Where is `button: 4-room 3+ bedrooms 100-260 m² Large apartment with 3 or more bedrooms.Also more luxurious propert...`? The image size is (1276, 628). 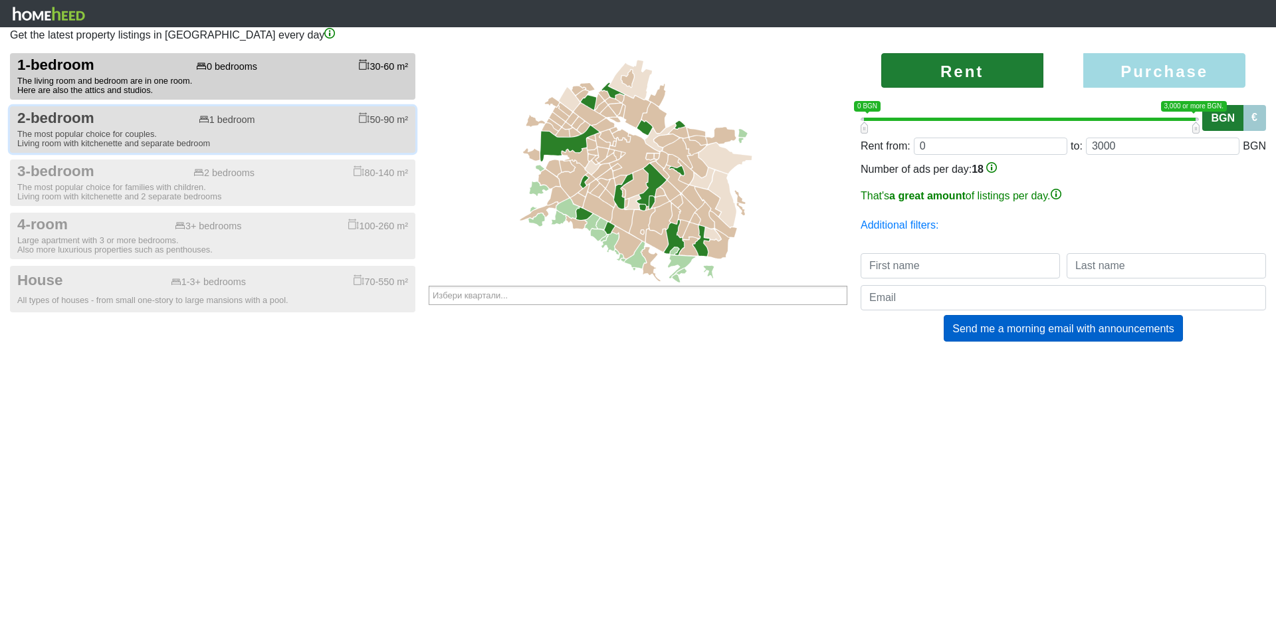 button: 4-room 3+ bedrooms 100-260 m² Large apartment with 3 or more bedrooms.Also more luxurious propert... is located at coordinates (213, 236).